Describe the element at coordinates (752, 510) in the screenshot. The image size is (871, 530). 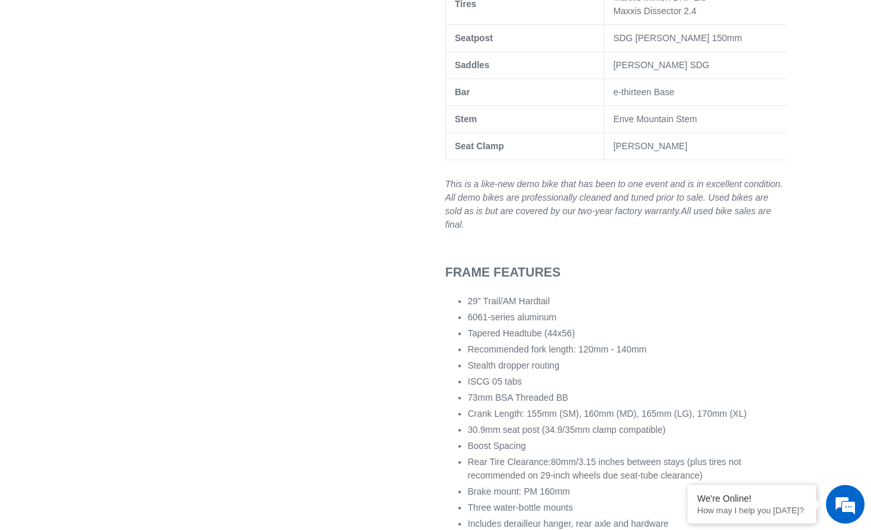
I see `p: How may I help you today?` at that location.